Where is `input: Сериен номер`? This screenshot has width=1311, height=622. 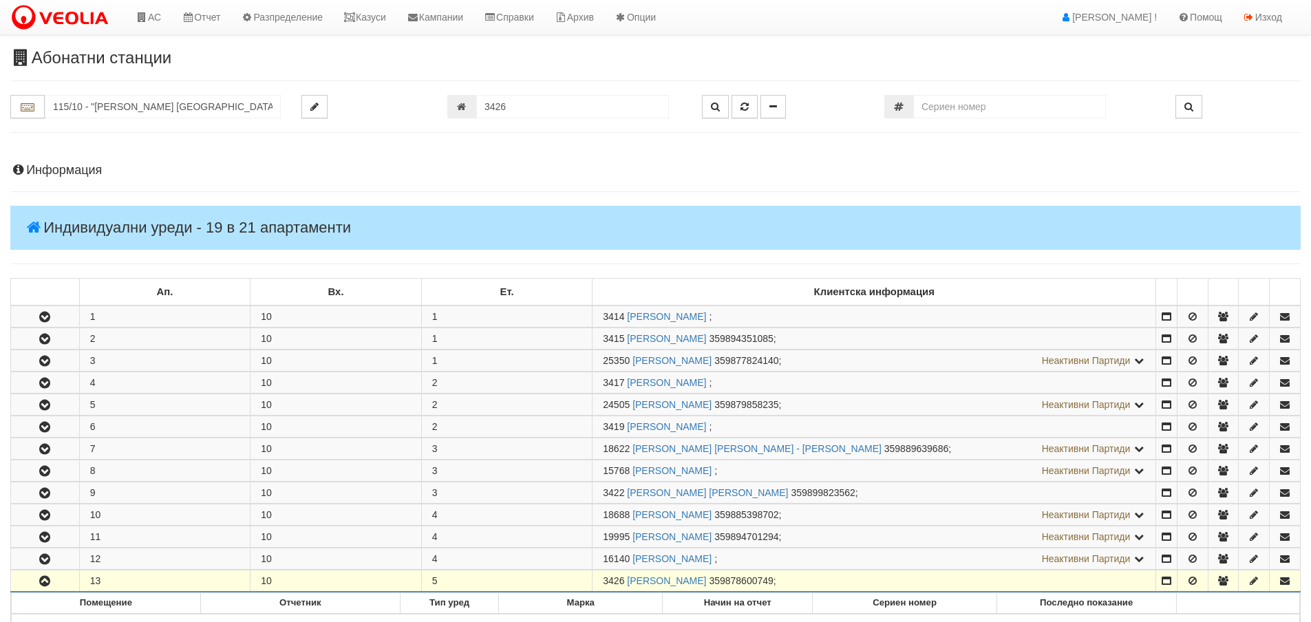 input: Сериен номер is located at coordinates (1010, 107).